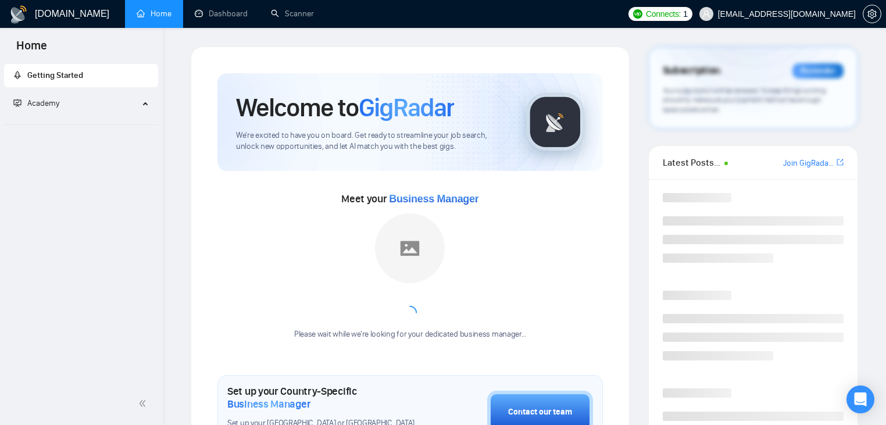 The width and height of the screenshot is (886, 425). Describe the element at coordinates (840, 162) in the screenshot. I see `span: export` at that location.